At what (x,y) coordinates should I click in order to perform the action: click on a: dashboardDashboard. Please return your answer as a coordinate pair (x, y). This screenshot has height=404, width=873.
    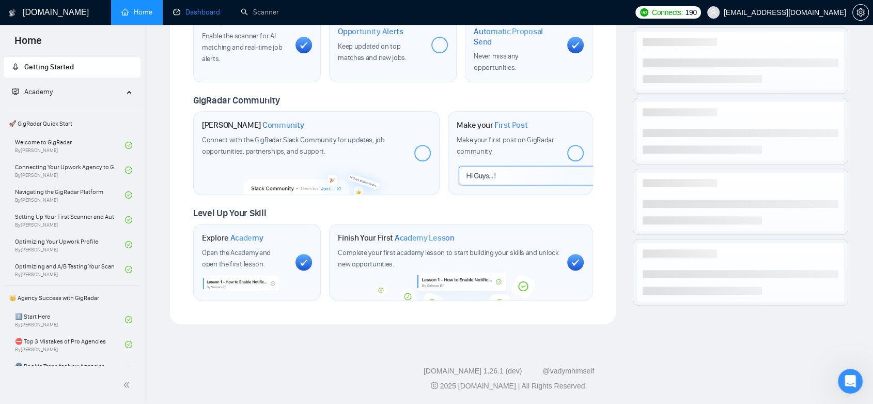
    Looking at the image, I should click on (196, 12).